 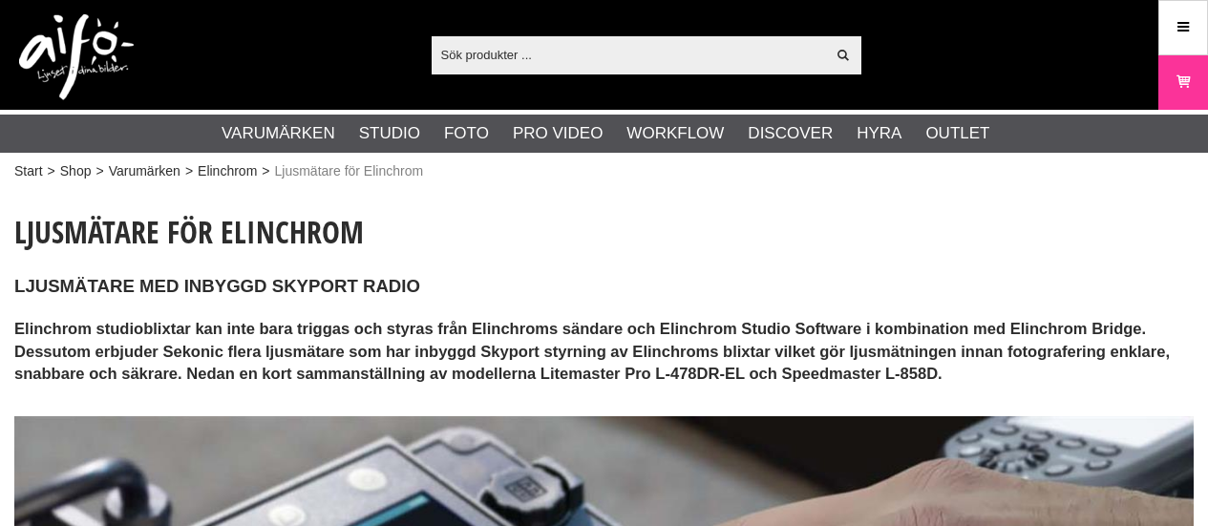 I want to click on a: Outlet, so click(x=956, y=134).